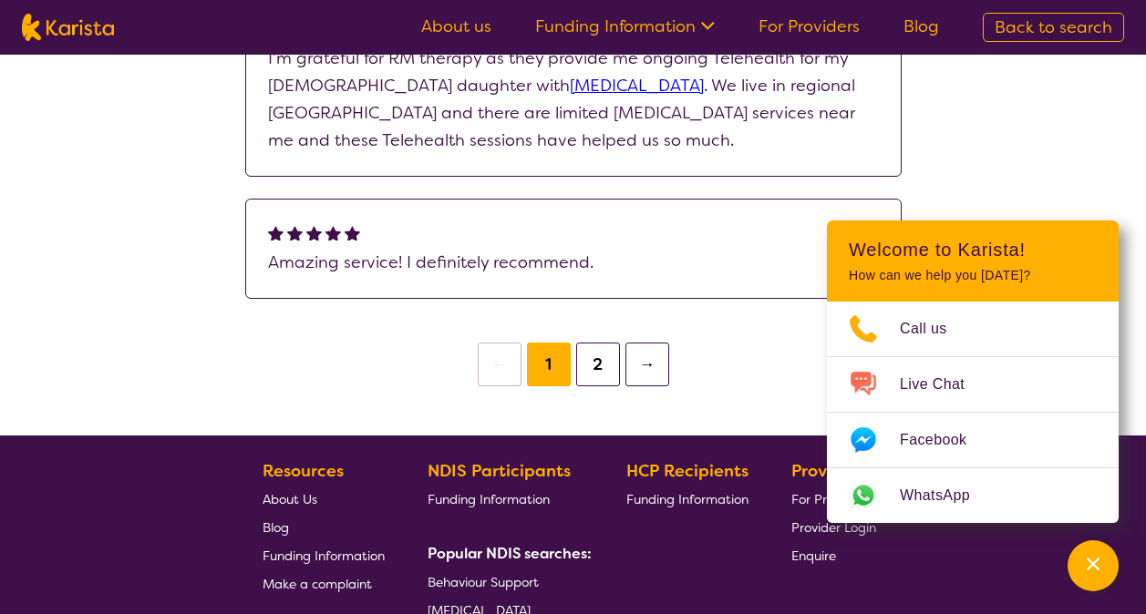  I want to click on a: Enquire, so click(833, 555).